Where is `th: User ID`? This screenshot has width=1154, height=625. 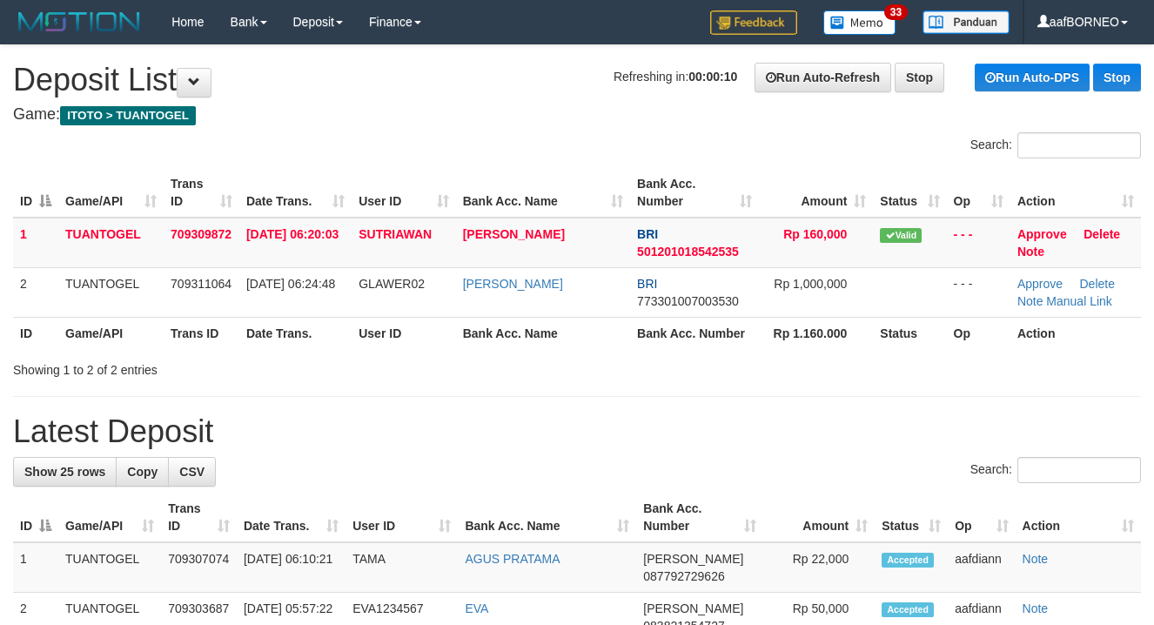
th: User ID is located at coordinates (403, 333).